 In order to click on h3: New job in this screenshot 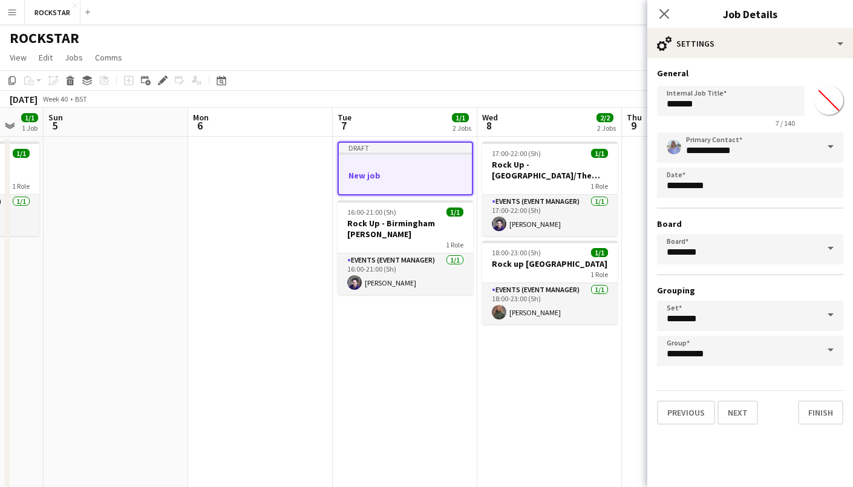, I will do `click(405, 176)`.